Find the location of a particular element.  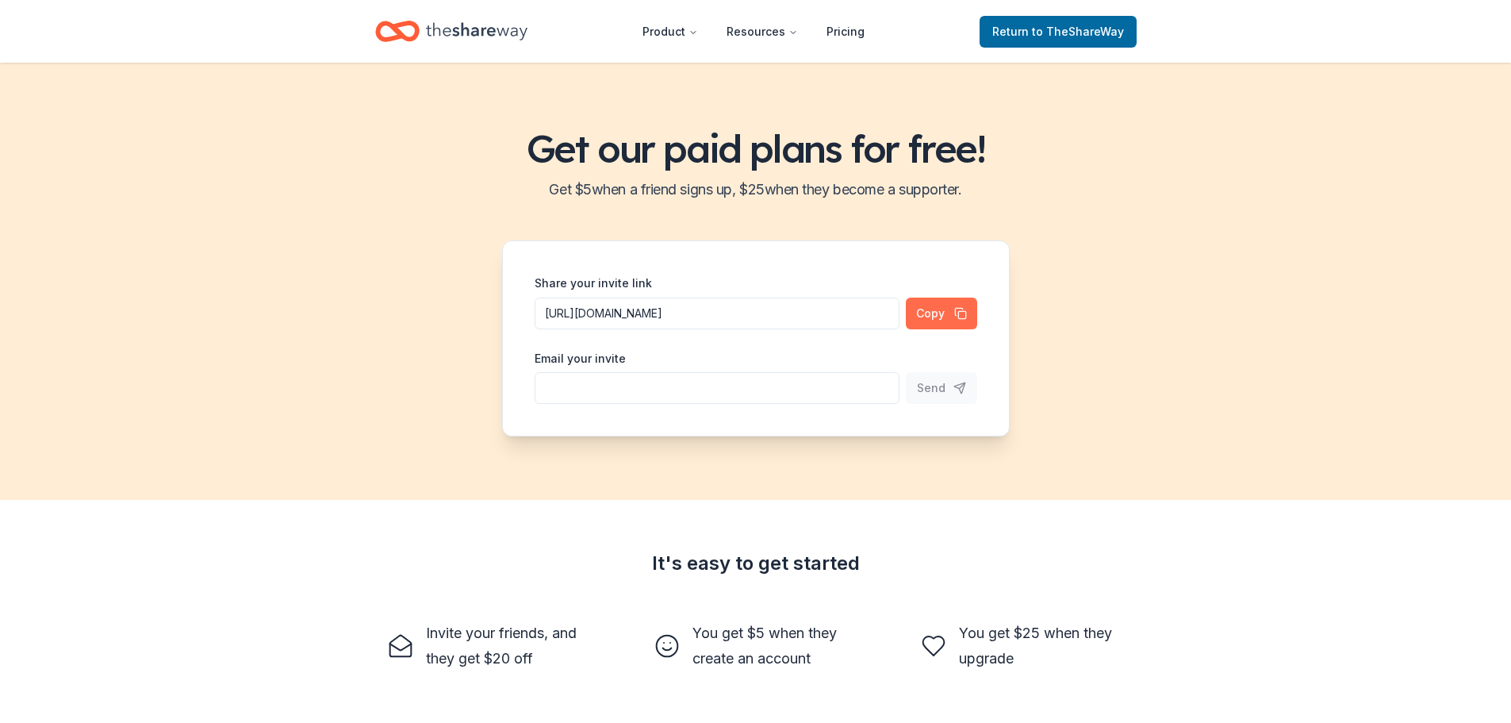

h1: Get our paid plans for free! is located at coordinates (755, 148).